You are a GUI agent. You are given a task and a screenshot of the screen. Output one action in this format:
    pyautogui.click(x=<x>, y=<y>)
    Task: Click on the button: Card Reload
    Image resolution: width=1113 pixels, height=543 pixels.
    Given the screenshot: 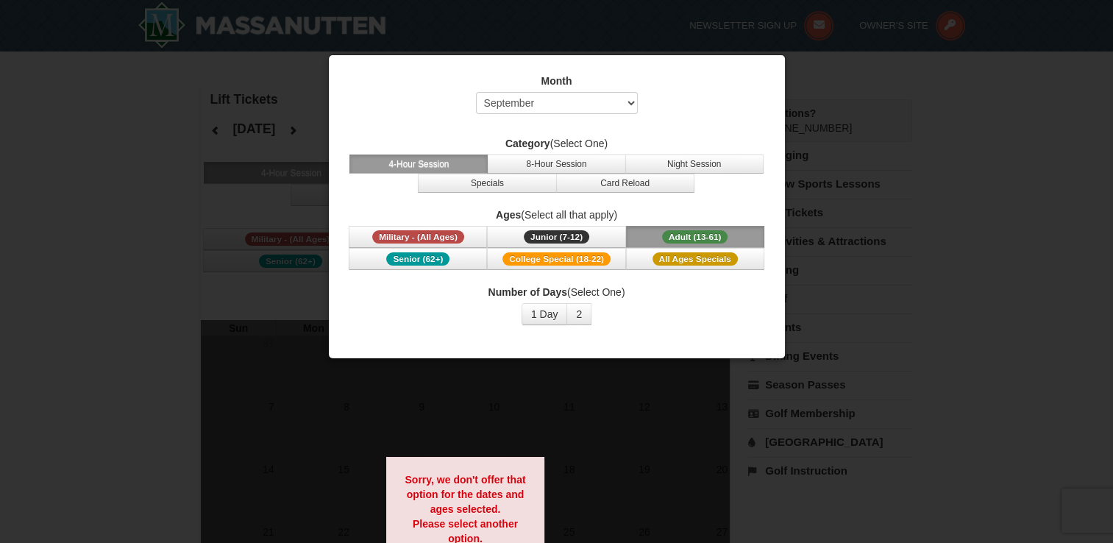 What is the action you would take?
    pyautogui.click(x=625, y=183)
    